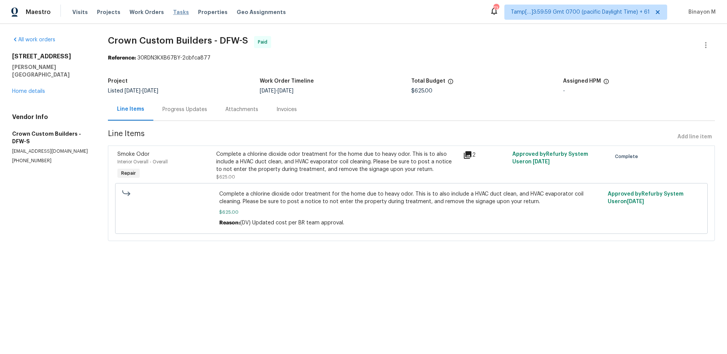  Describe the element at coordinates (337, 162) in the screenshot. I see `div: Complete a chlorine dioxide odor treatment for the home due to heavy odor. This is to also includ...` at that location.